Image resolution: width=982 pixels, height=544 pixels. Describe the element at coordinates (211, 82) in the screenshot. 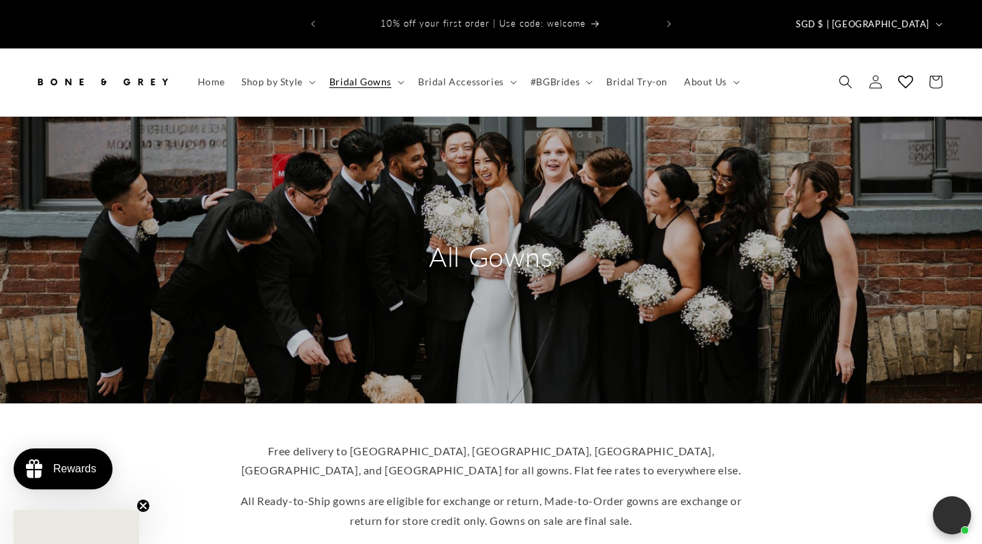

I see `span: Home` at that location.